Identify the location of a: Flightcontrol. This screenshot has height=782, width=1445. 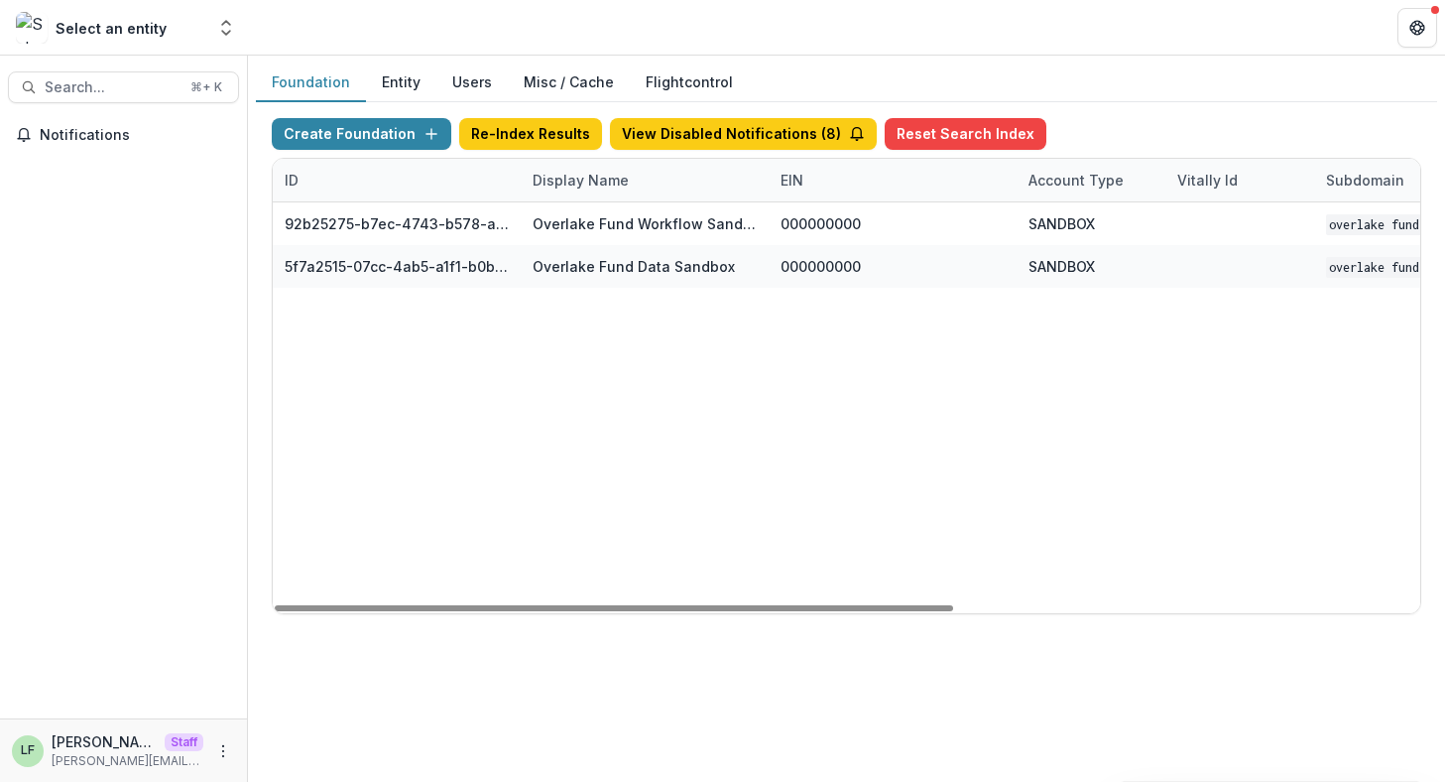
(689, 81).